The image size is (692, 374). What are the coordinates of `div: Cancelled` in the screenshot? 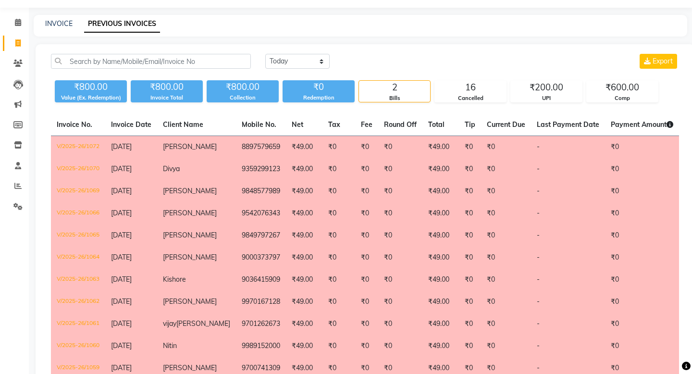 It's located at (471, 98).